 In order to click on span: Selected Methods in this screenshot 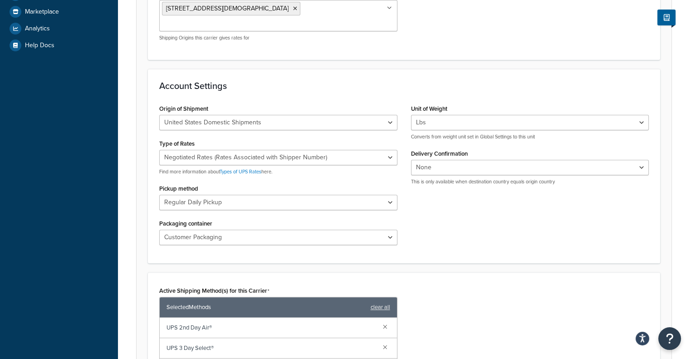, I will do `click(266, 307)`.